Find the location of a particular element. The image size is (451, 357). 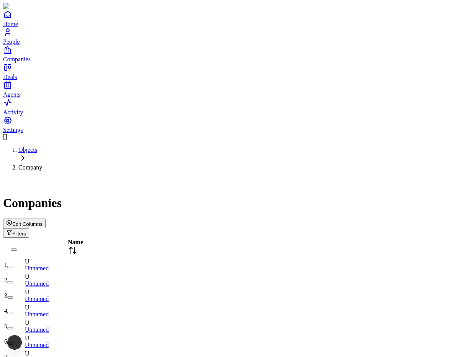

div: Open natural language filter is located at coordinates (225, 233).